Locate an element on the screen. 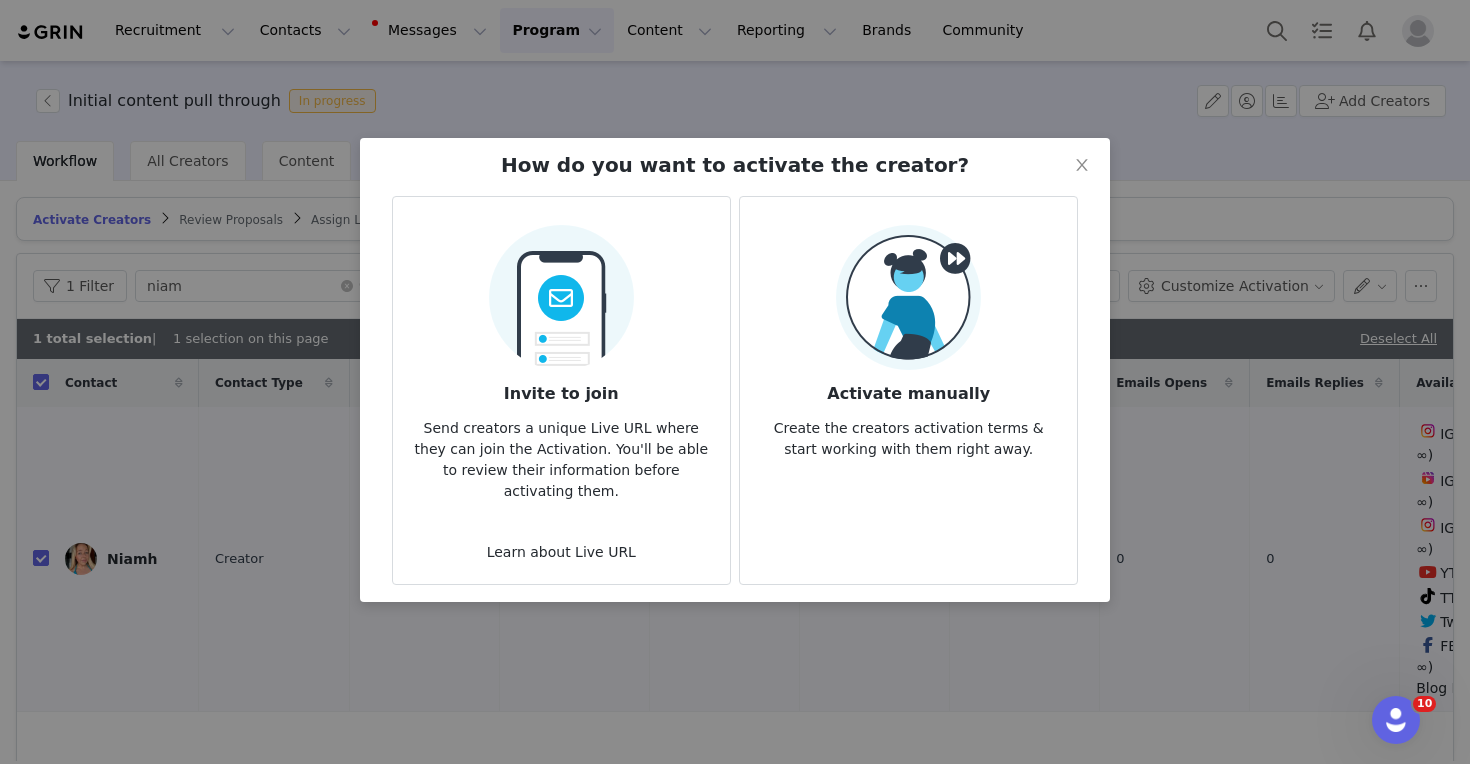  a: Learn about Live URL is located at coordinates (561, 552).